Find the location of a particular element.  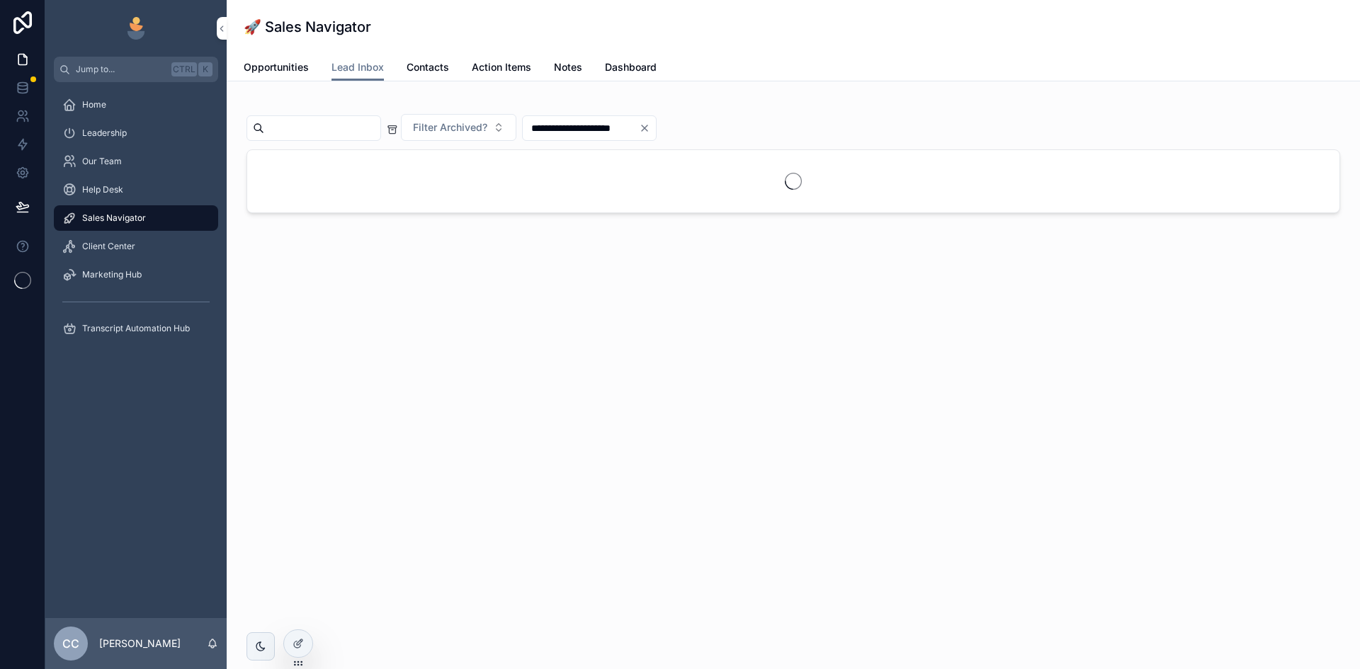

a: Sales Navigator is located at coordinates (136, 218).